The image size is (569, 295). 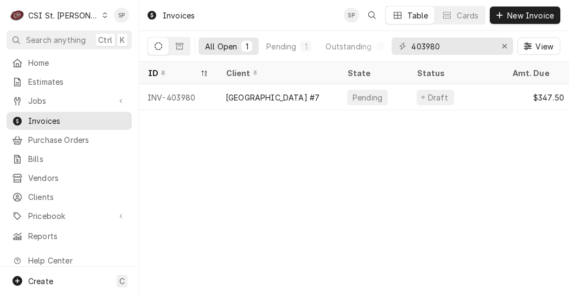 I want to click on span: Search anything, so click(x=56, y=40).